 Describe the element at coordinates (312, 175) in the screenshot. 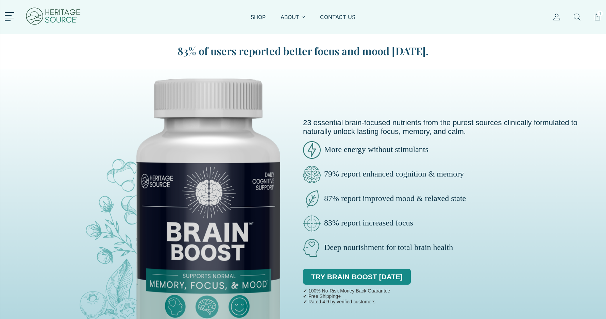

I see `img: brain-boost-clarity.png` at that location.